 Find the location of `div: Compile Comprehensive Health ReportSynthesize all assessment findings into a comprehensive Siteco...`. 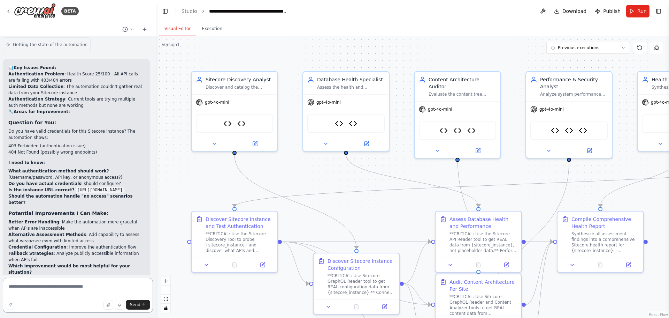

div: Compile Comprehensive Health ReportSynthesize all assessment findings into a comprehensive Siteco... is located at coordinates (601, 241).